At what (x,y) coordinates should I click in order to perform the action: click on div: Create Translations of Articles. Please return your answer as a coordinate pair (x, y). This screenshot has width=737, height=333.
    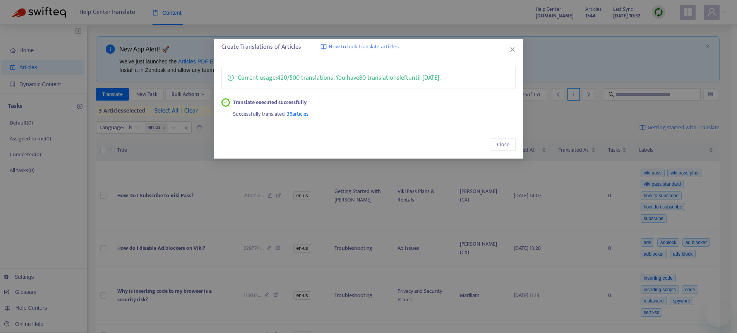
    Looking at the image, I should click on (368, 47).